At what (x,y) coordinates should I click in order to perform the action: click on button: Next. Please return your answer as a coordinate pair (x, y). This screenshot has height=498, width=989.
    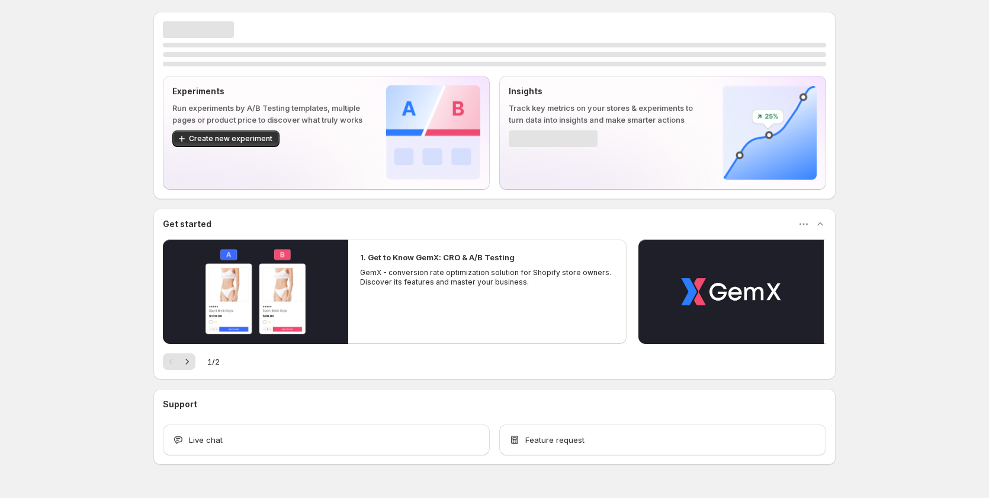
    Looking at the image, I should click on (187, 361).